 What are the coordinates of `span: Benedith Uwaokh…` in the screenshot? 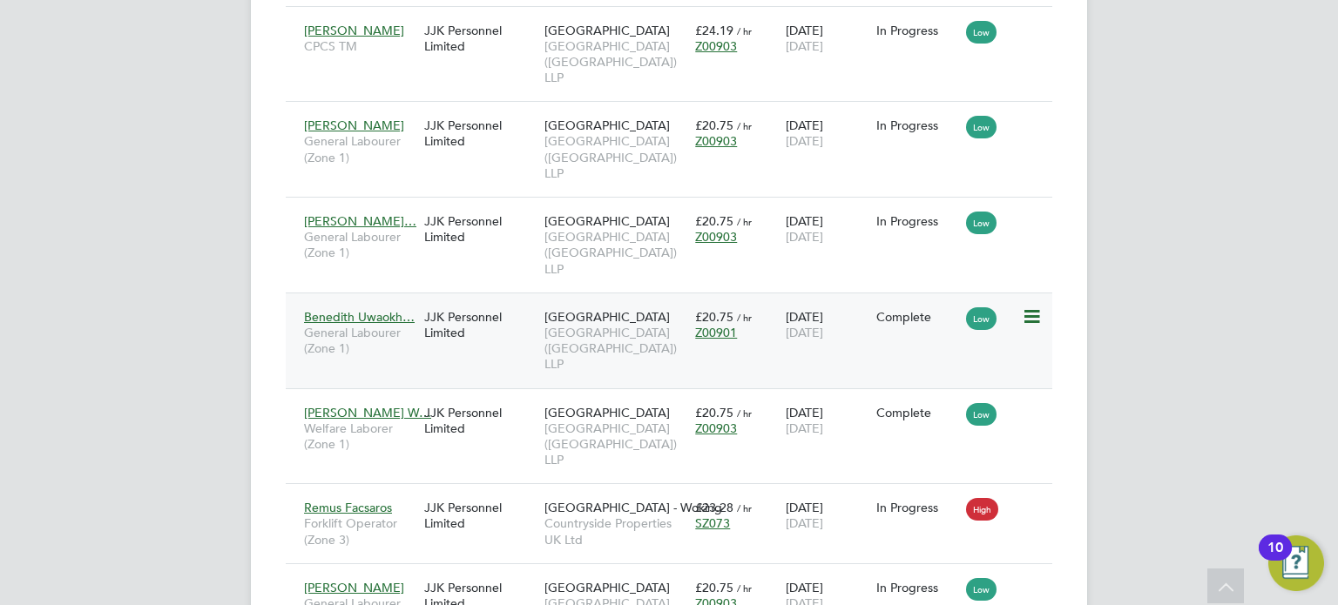 It's located at (359, 317).